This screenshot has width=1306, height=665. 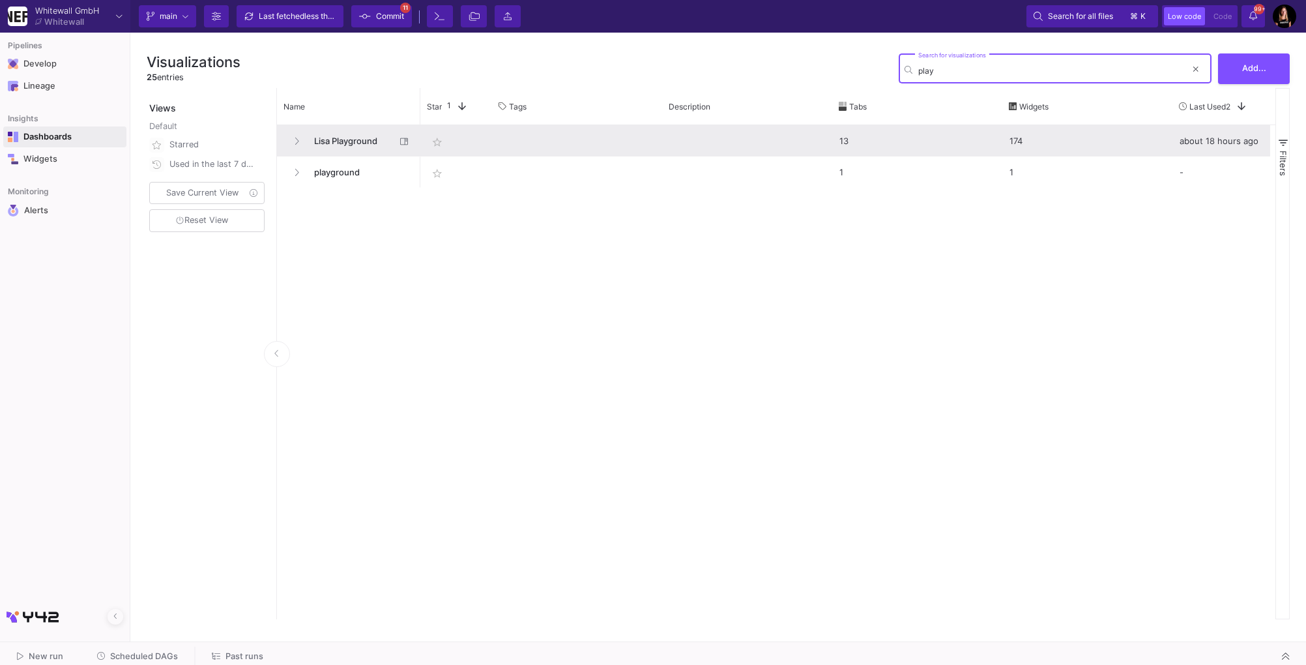 I want to click on span: Scheduled DAGs, so click(x=144, y=656).